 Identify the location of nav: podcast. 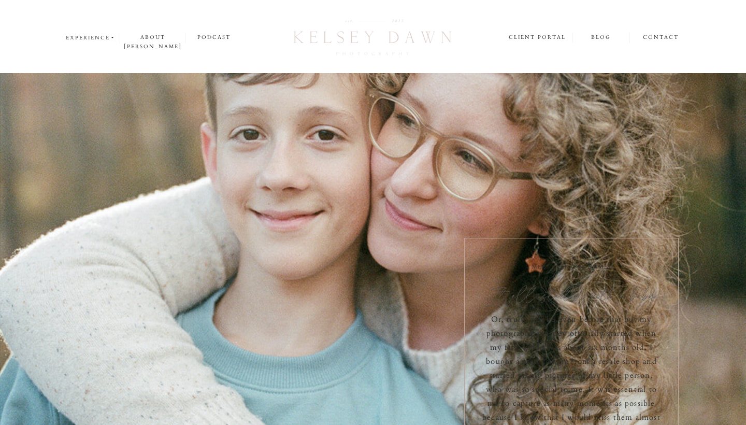
(214, 37).